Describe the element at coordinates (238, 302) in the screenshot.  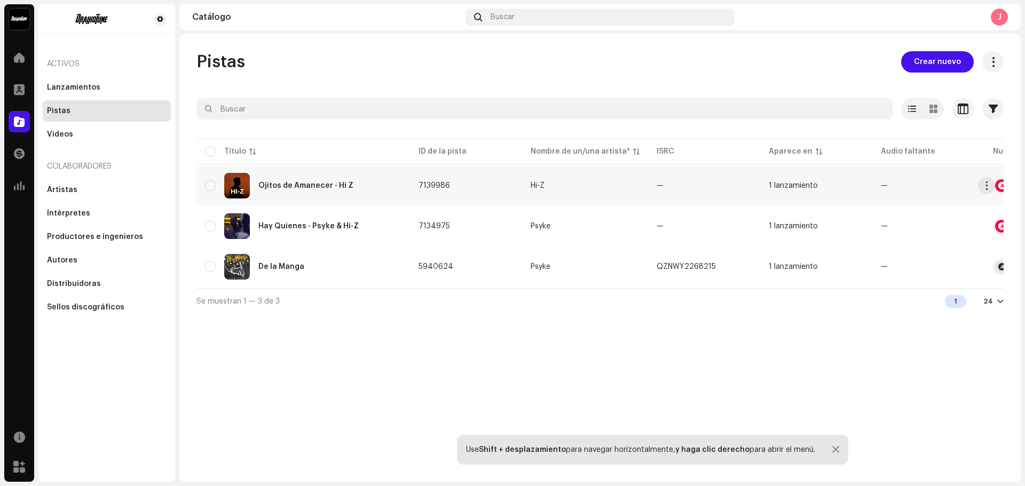
I see `span: Se muestran 1 — 3 de 3` at that location.